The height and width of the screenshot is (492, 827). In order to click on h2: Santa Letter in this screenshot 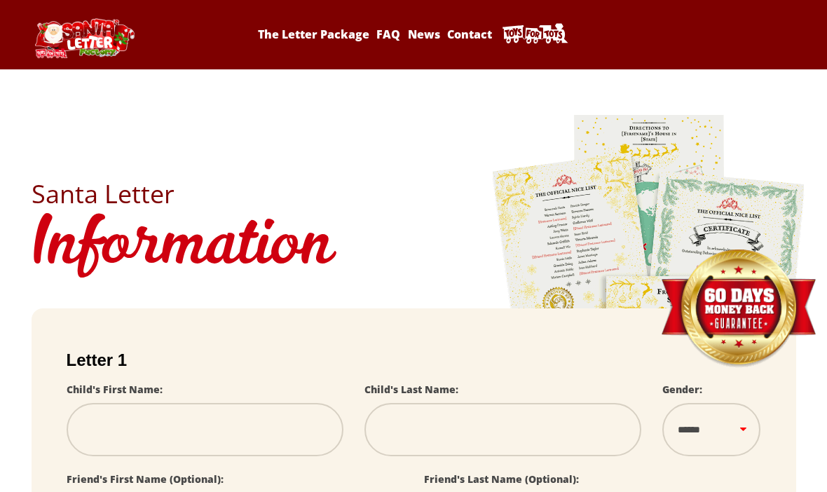, I will do `click(414, 194)`.